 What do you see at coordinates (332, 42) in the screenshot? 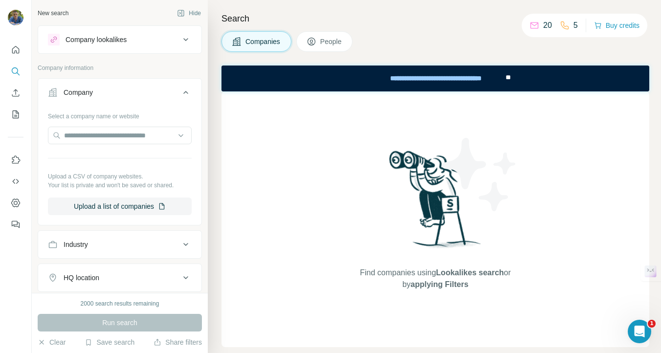
I see `span: People` at bounding box center [332, 42].